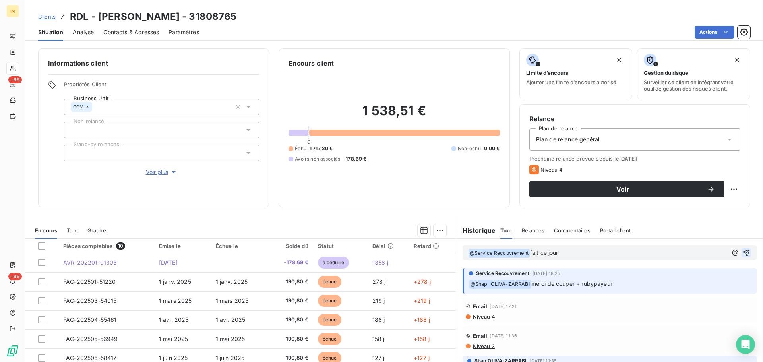  What do you see at coordinates (714, 32) in the screenshot?
I see `button: Actions` at bounding box center [714, 32].